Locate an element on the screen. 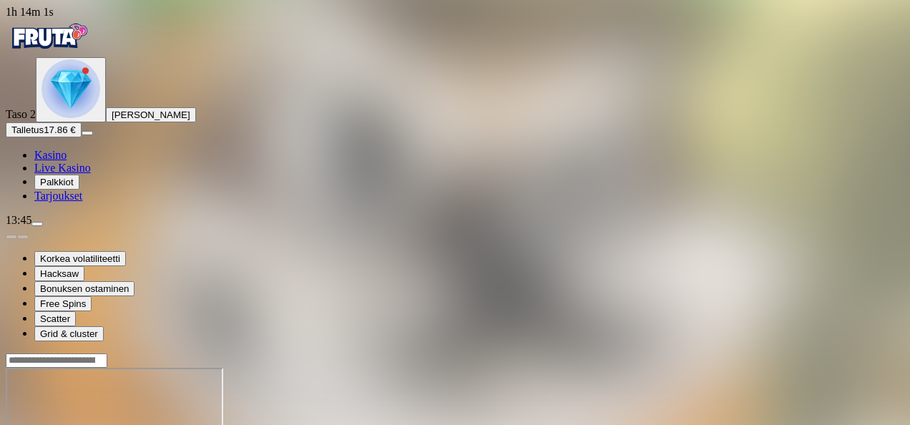 This screenshot has width=910, height=425. span: Palkkiot is located at coordinates (57, 182).